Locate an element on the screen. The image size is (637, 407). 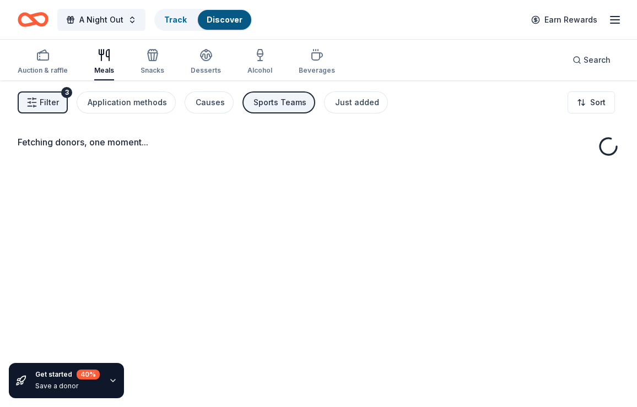
button: Just added is located at coordinates (356, 103).